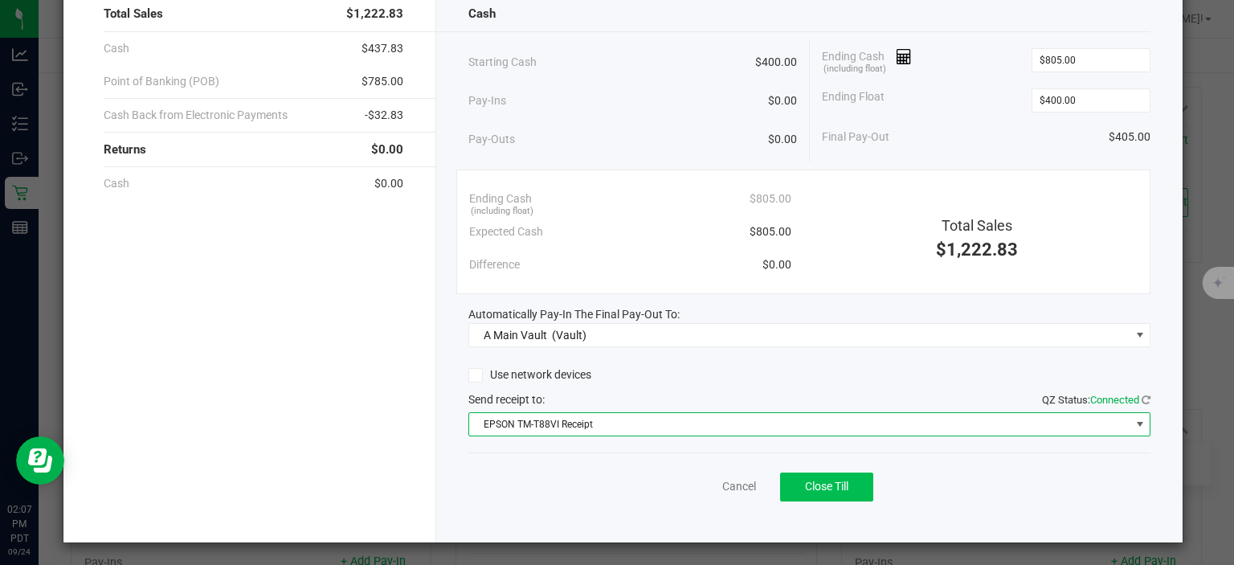  Describe the element at coordinates (506, 399) in the screenshot. I see `span: Send receipt to:` at that location.